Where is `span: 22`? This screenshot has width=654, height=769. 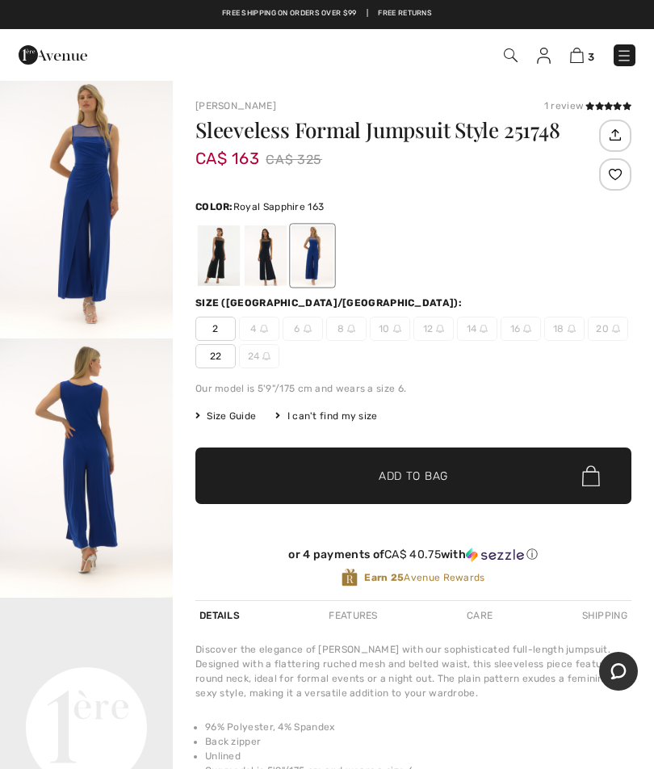
span: 22 is located at coordinates (216, 356).